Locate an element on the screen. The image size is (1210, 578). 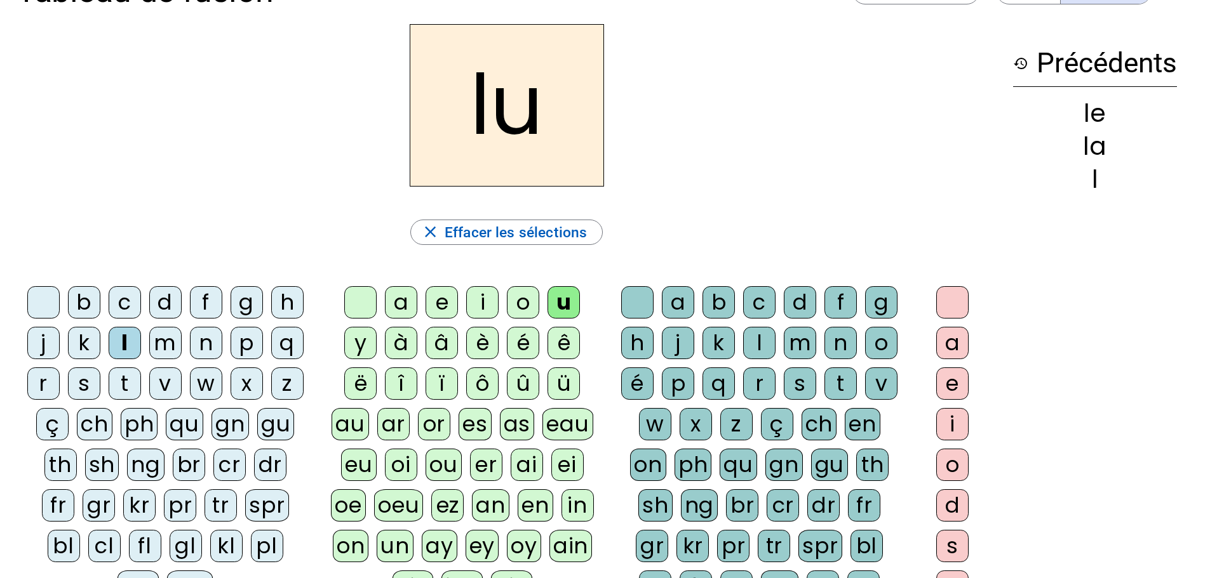
div: in is located at coordinates (577, 505).